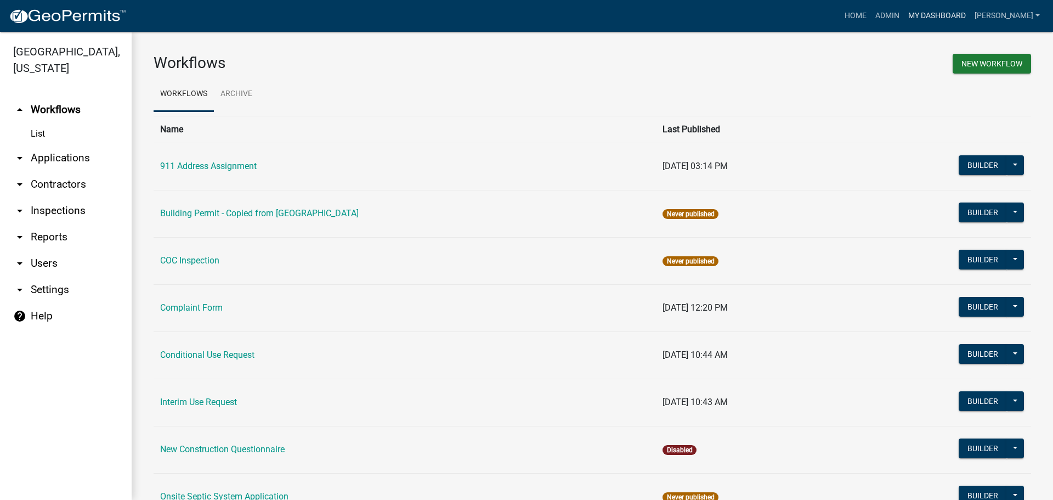  I want to click on a: New Construction Questionnaire, so click(222, 449).